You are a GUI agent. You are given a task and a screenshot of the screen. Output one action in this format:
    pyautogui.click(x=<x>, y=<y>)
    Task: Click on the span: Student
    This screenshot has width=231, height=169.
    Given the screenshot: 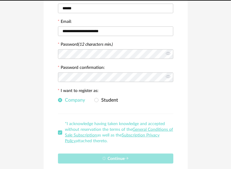 What is the action you would take?
    pyautogui.click(x=109, y=100)
    